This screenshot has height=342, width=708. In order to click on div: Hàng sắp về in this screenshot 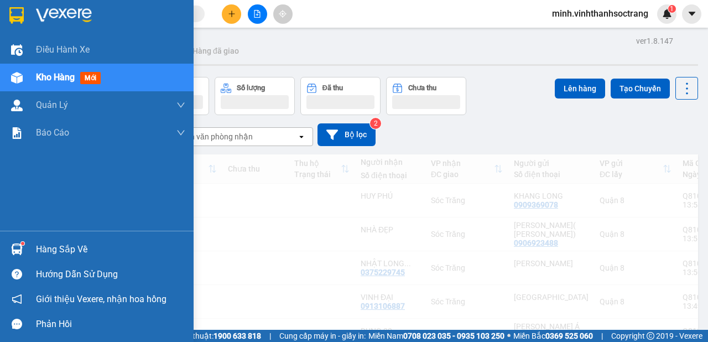, I will do `click(111, 250)`.